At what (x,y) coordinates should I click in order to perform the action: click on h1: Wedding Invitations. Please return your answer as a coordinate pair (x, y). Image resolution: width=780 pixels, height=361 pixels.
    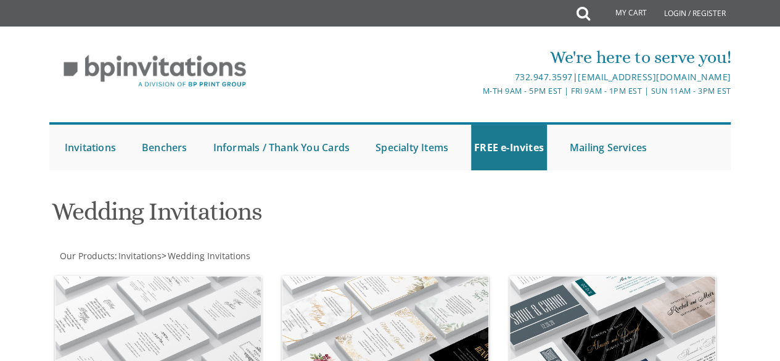
    Looking at the image, I should click on (274, 216).